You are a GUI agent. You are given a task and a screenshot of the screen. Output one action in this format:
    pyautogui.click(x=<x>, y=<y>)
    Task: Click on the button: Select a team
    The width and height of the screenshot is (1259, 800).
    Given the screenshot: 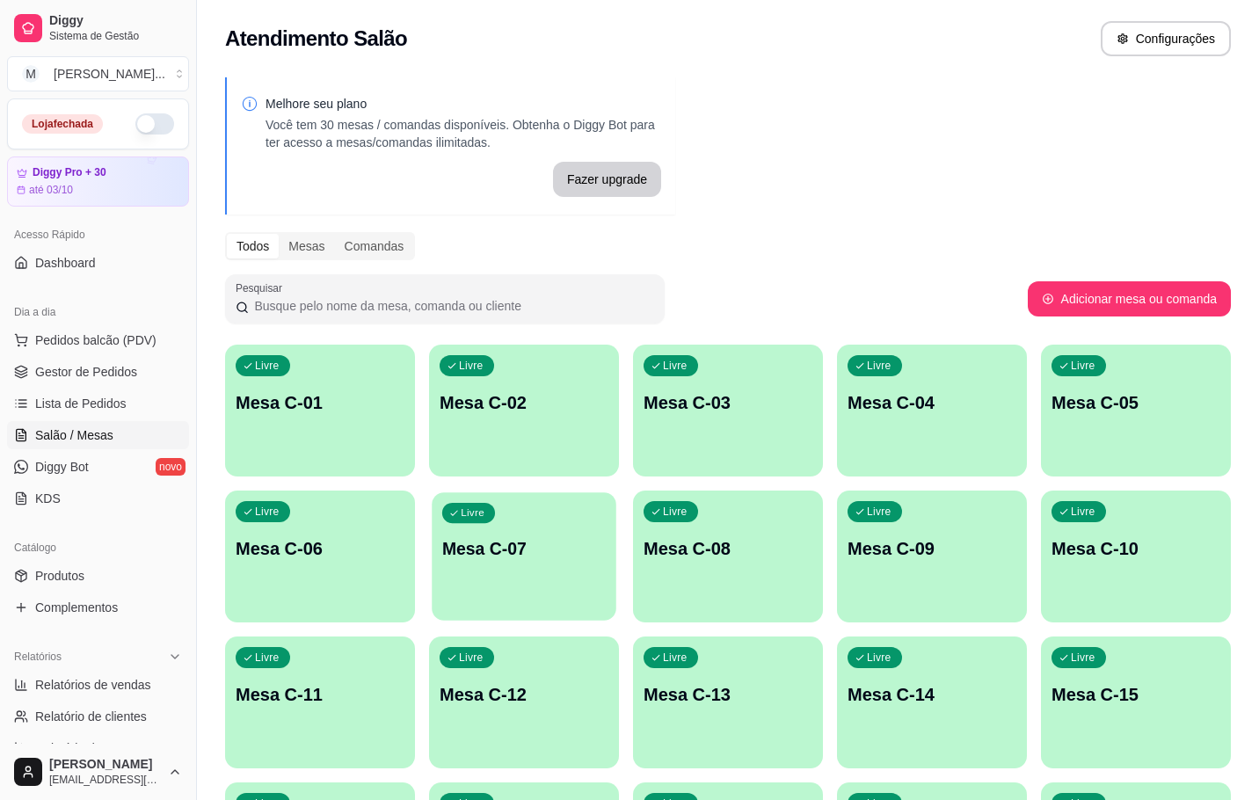 What is the action you would take?
    pyautogui.click(x=98, y=74)
    